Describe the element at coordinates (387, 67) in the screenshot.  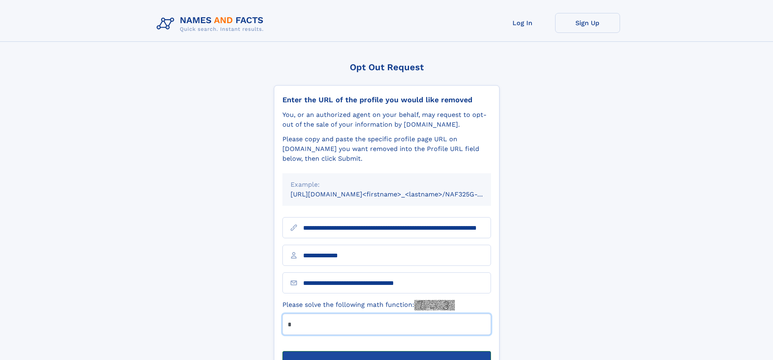
I see `div: Opt Out Request` at that location.